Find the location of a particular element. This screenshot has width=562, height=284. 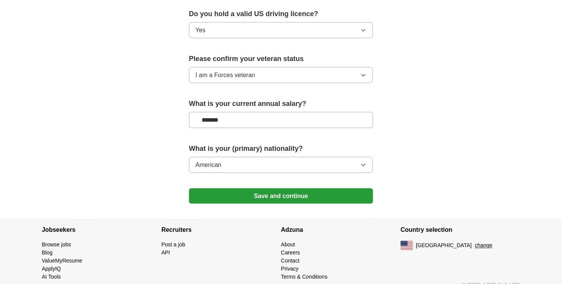

a: API is located at coordinates (166, 253).